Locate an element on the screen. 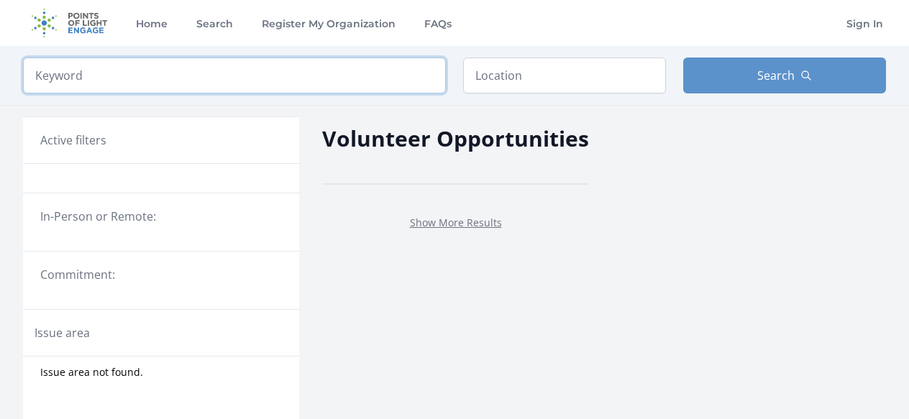 The width and height of the screenshot is (909, 419). button: Search is located at coordinates (785, 76).